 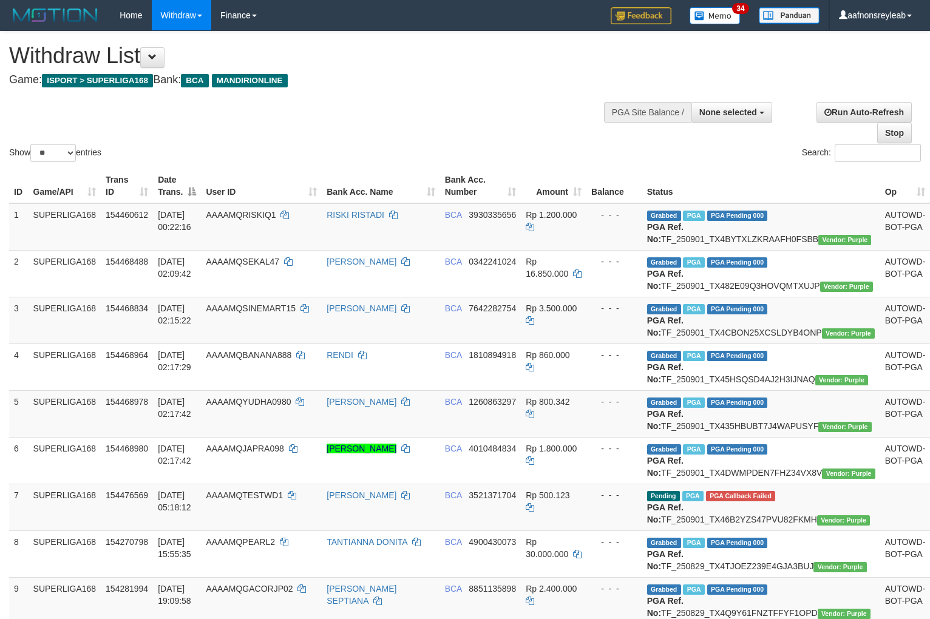 What do you see at coordinates (740, 8) in the screenshot?
I see `span: 34` at bounding box center [740, 8].